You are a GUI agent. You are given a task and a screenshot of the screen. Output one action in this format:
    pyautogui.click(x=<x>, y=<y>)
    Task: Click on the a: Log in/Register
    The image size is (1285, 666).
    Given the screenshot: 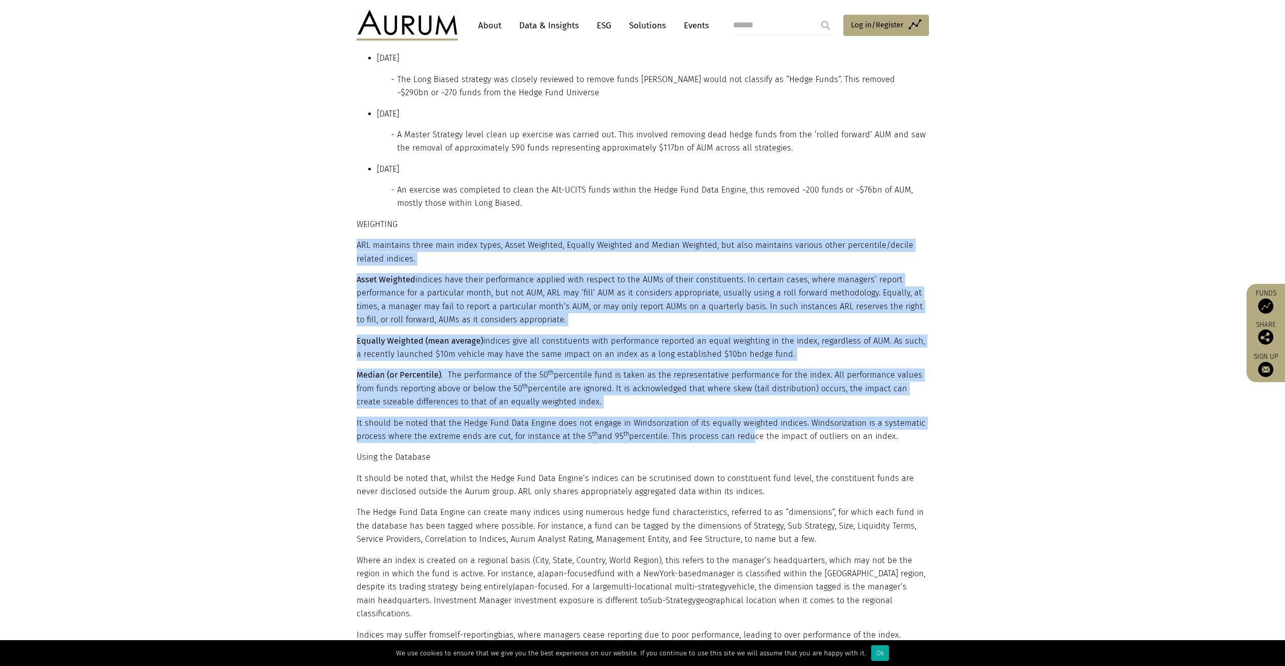 What is the action you would take?
    pyautogui.click(x=886, y=25)
    